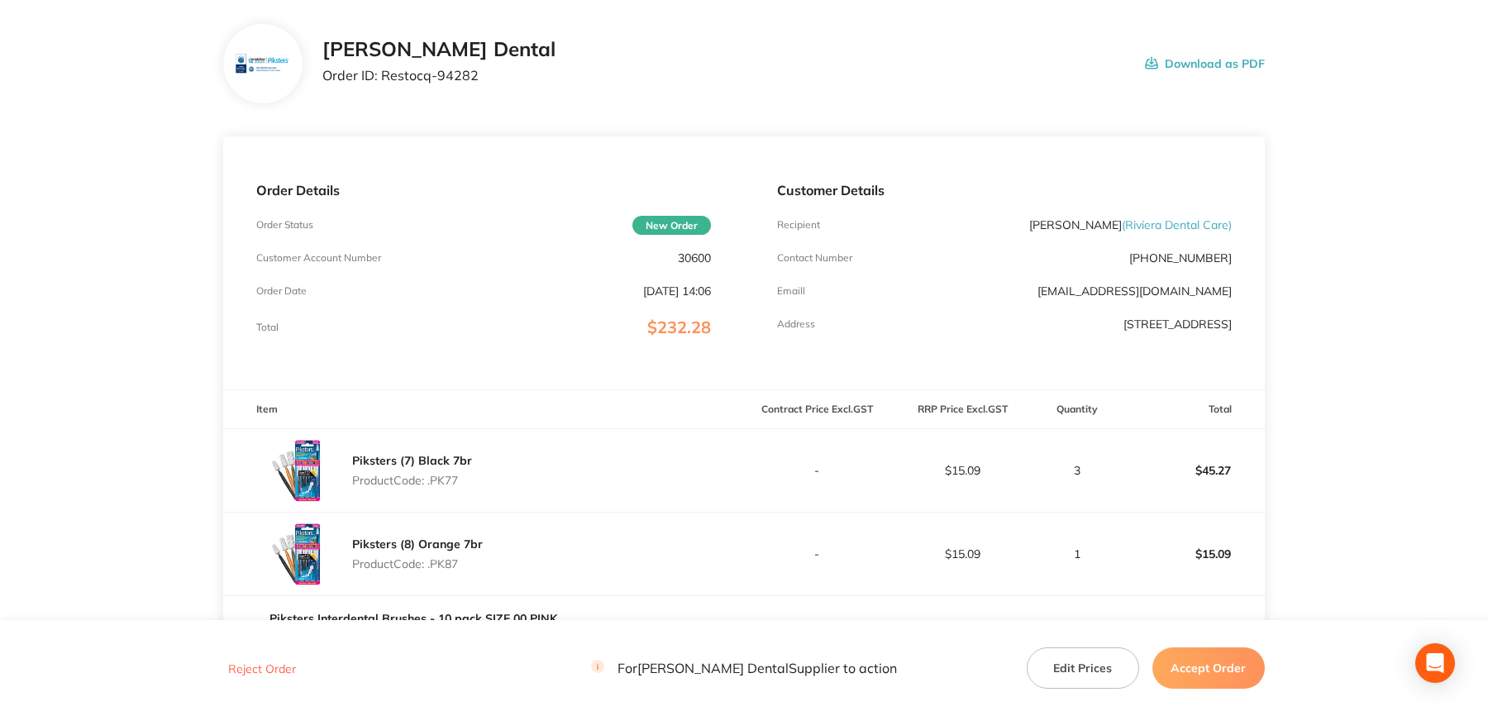 The image size is (1488, 716). I want to click on span: ( Riviera Dental Care ), so click(1176, 225).